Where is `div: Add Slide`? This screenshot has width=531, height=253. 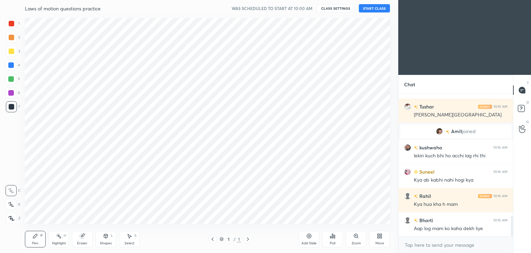
div: Add Slide is located at coordinates (309, 243).